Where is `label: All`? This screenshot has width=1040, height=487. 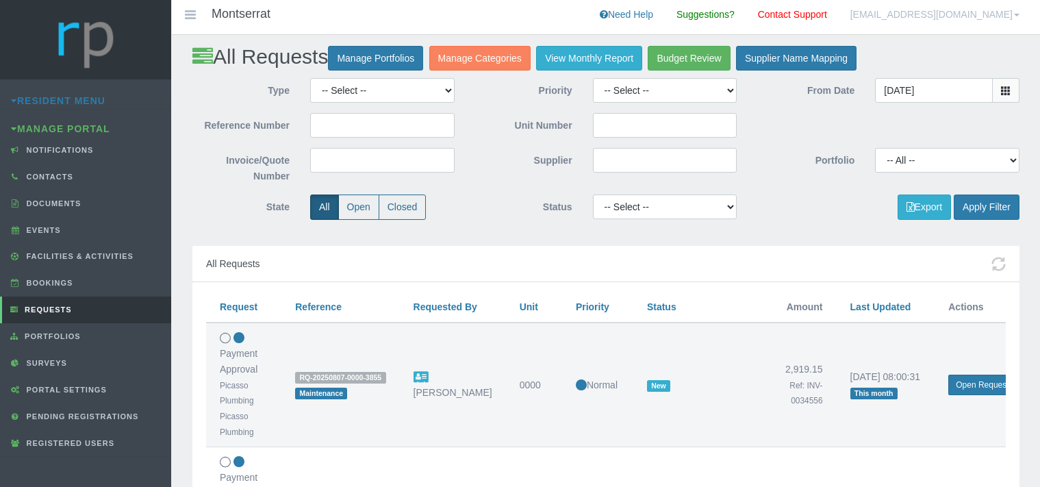 label: All is located at coordinates (324, 207).